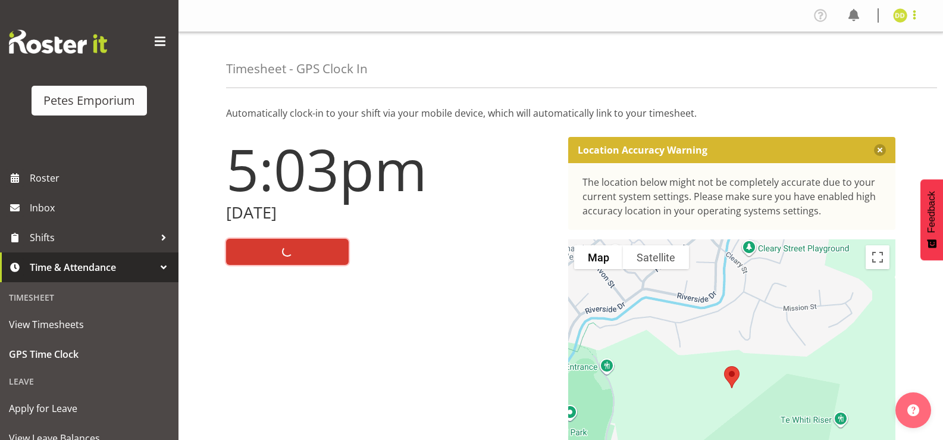  I want to click on span: Apply for Leave, so click(89, 408).